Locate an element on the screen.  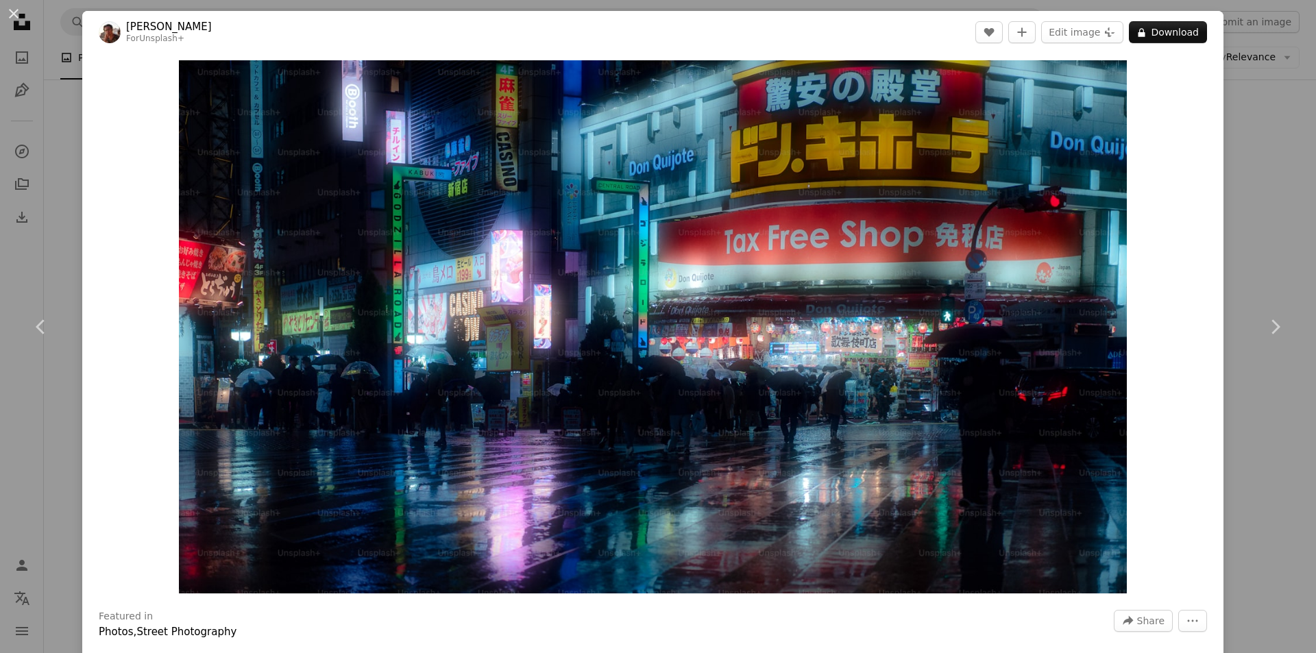
a: Go to Raphael Lopes's profile is located at coordinates (110, 32).